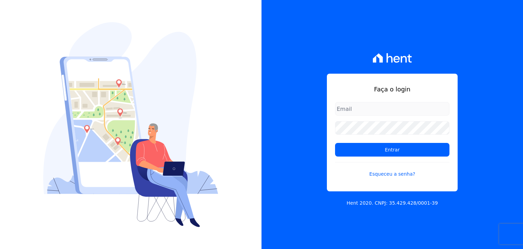 The image size is (523, 249). I want to click on img: Login, so click(131, 124).